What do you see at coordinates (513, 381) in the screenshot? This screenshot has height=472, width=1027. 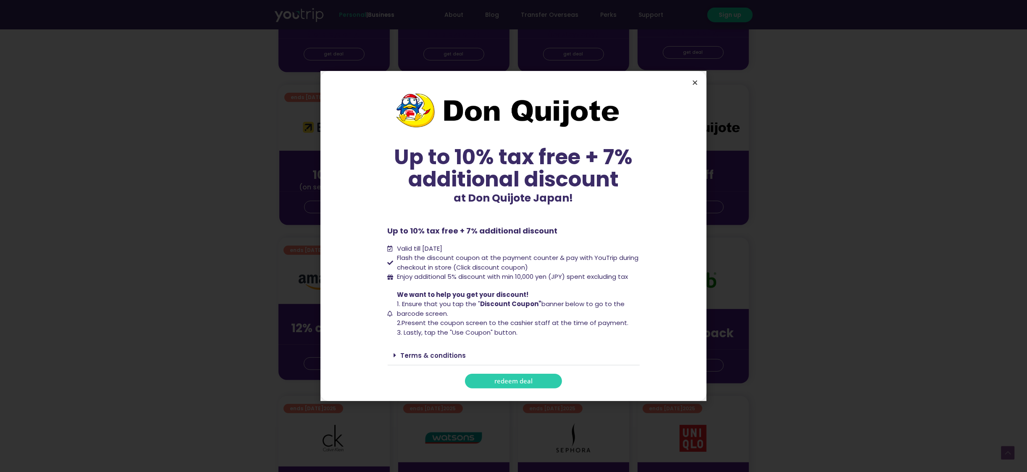 I see `span: redeem deal` at bounding box center [513, 381].